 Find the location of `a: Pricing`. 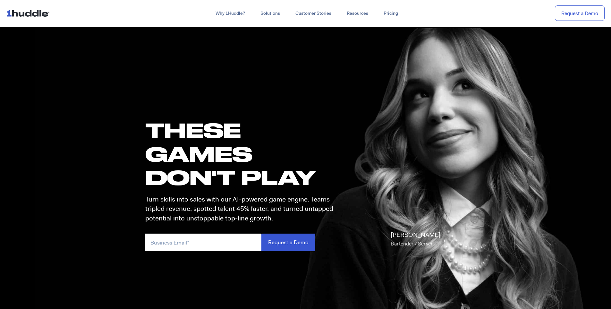

a: Pricing is located at coordinates (391, 13).